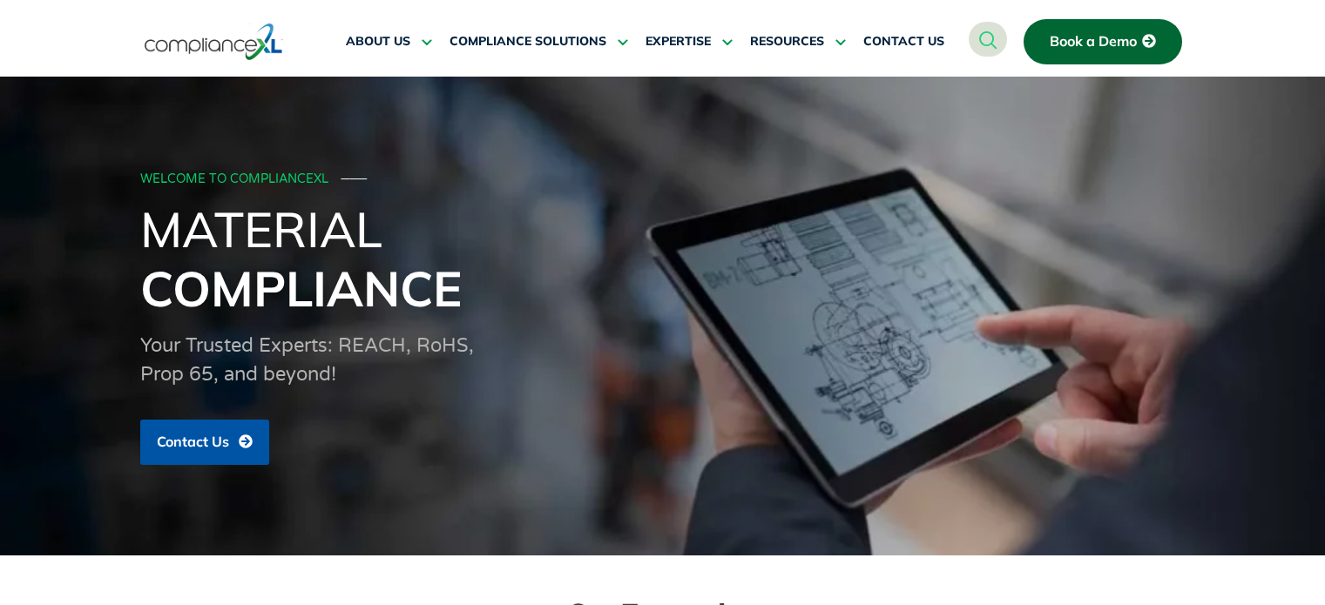 The width and height of the screenshot is (1325, 605). I want to click on h1: Material, so click(663, 259).